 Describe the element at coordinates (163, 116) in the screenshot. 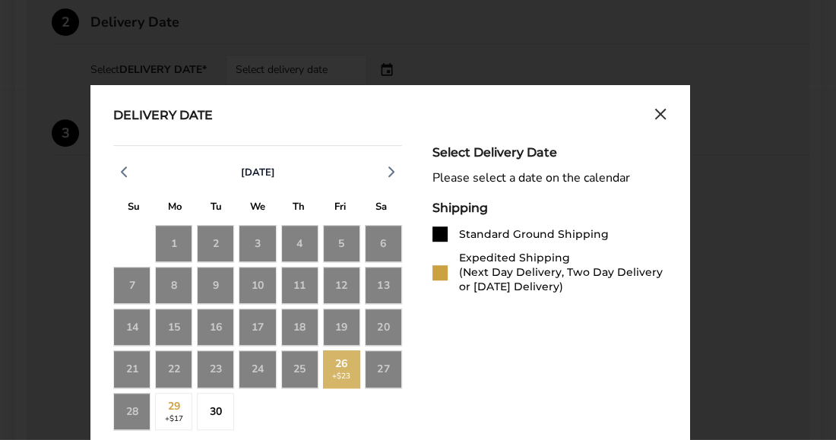

I see `div: Delivery Date` at that location.